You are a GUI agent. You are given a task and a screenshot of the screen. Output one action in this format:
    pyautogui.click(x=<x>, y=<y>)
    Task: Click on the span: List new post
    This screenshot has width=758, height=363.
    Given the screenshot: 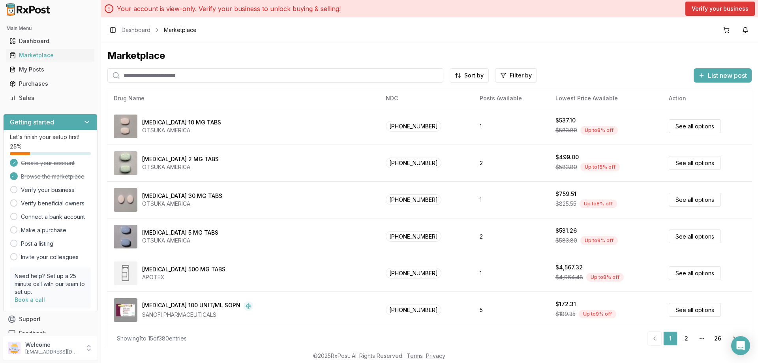 What is the action you would take?
    pyautogui.click(x=727, y=75)
    